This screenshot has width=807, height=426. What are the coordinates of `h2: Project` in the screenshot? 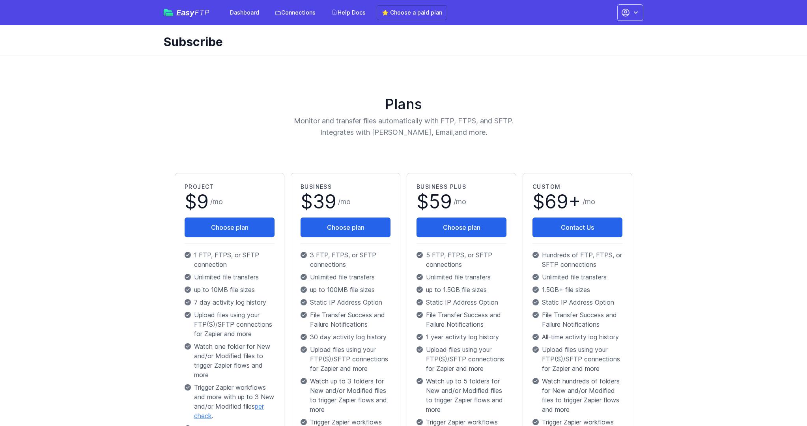 It's located at (229, 187).